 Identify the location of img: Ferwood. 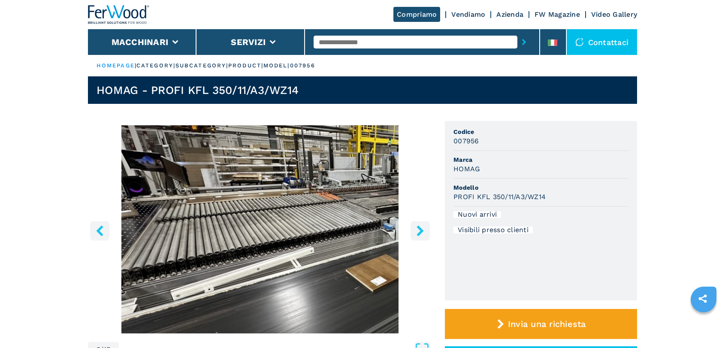
(119, 15).